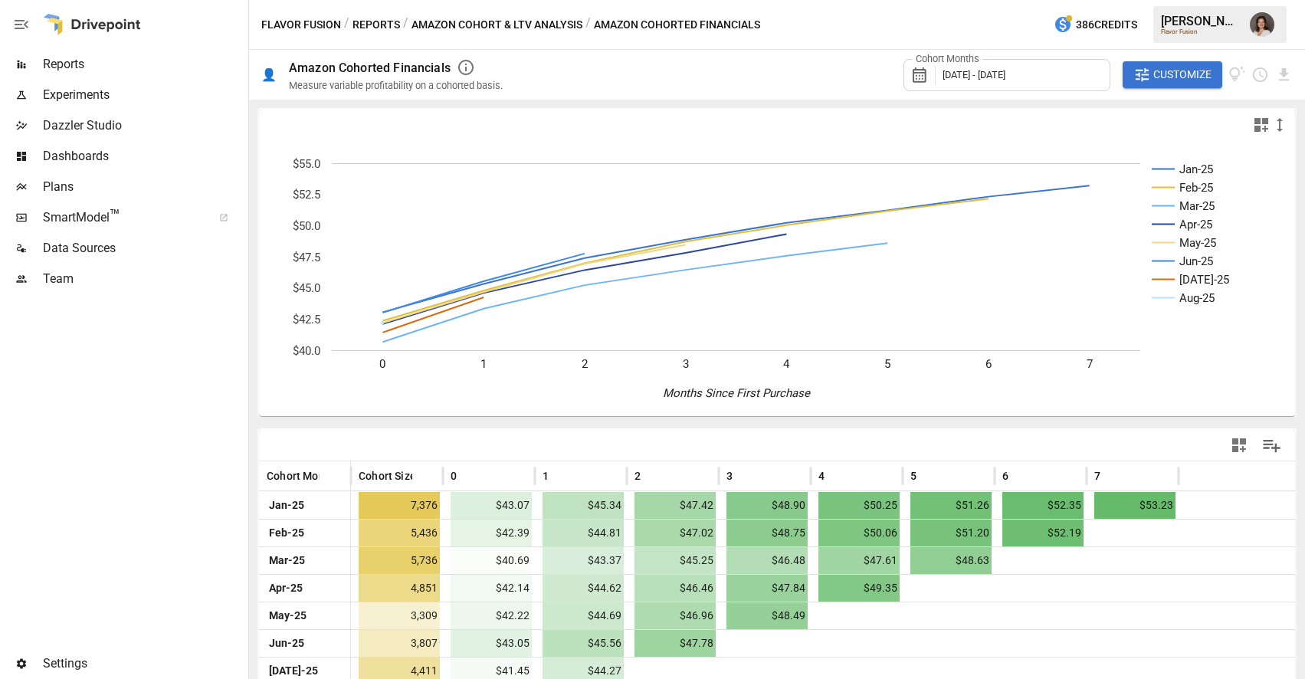 The height and width of the screenshot is (679, 1305). What do you see at coordinates (399, 615) in the screenshot?
I see `span: 3,309` at bounding box center [399, 615].